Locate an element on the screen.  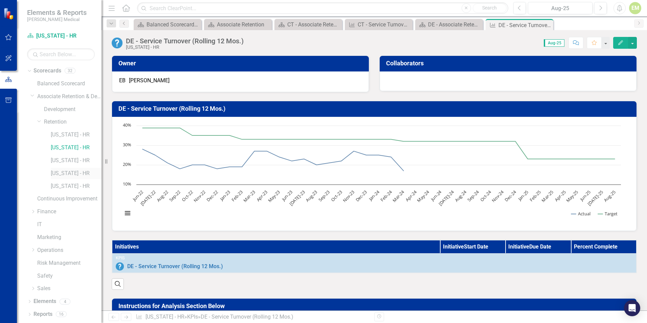
text: Jun-22 is located at coordinates (138, 196).